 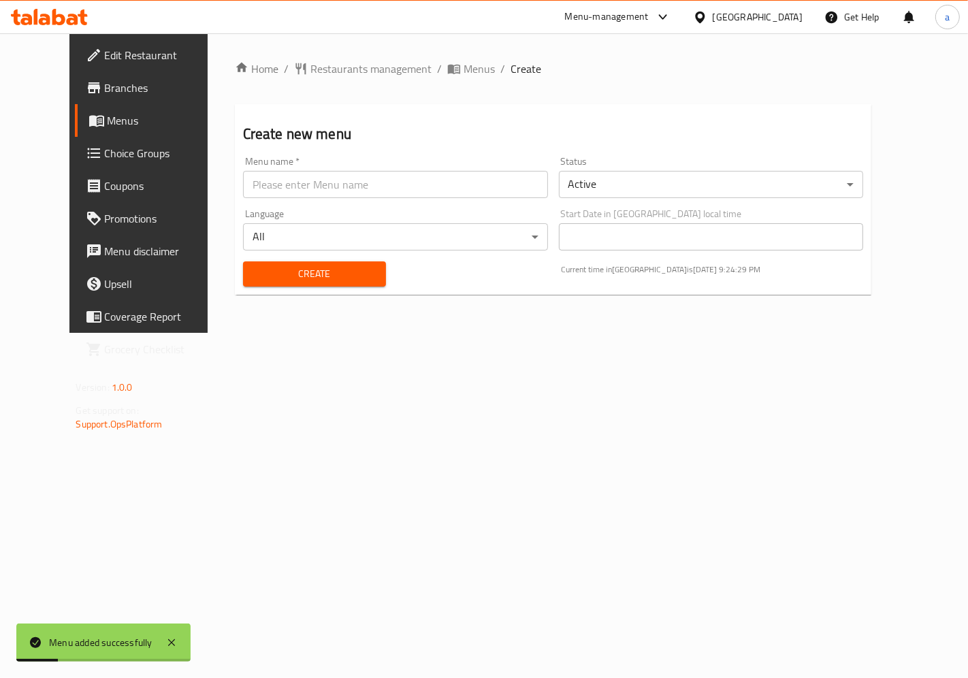 I want to click on a: Coupons, so click(x=152, y=186).